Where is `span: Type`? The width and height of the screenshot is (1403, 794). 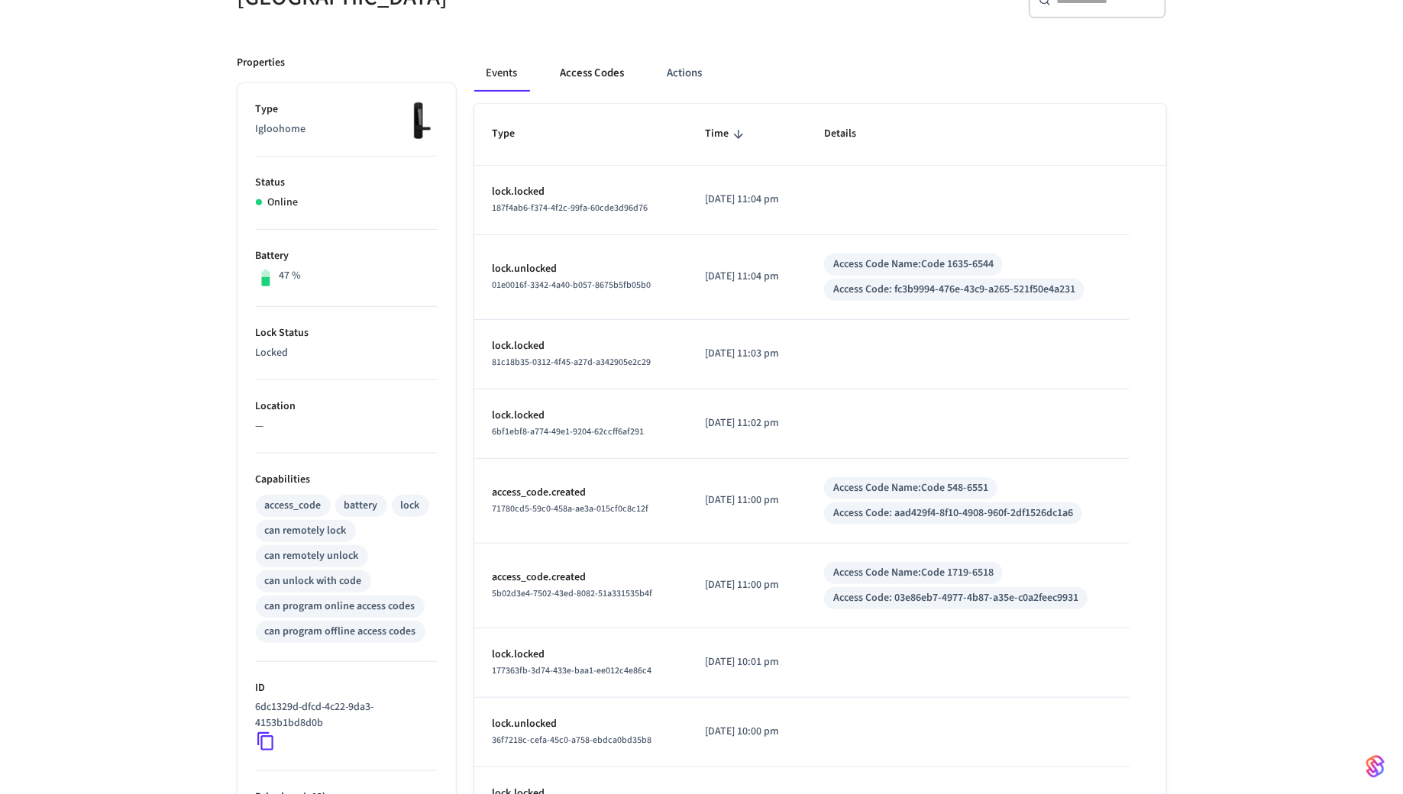
span: Type is located at coordinates (514, 134).